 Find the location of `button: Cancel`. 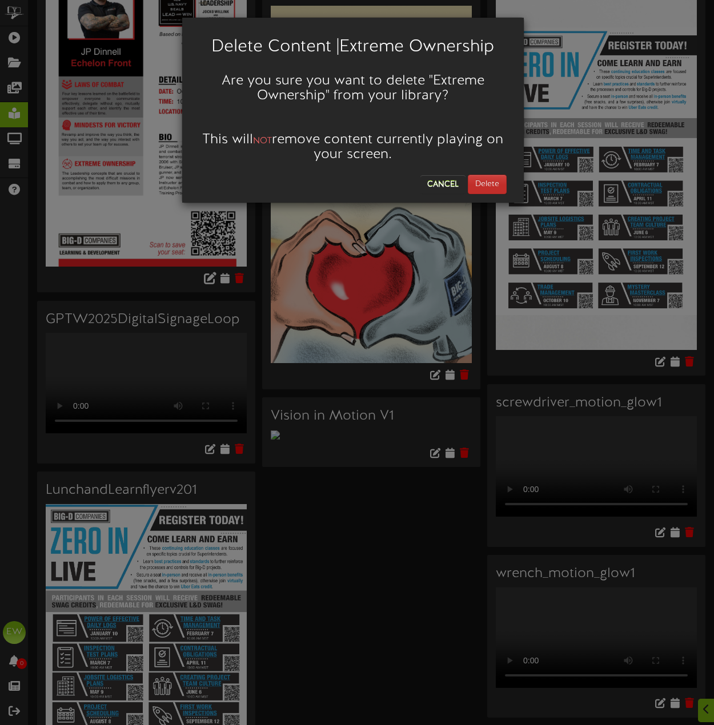

button: Cancel is located at coordinates (443, 184).